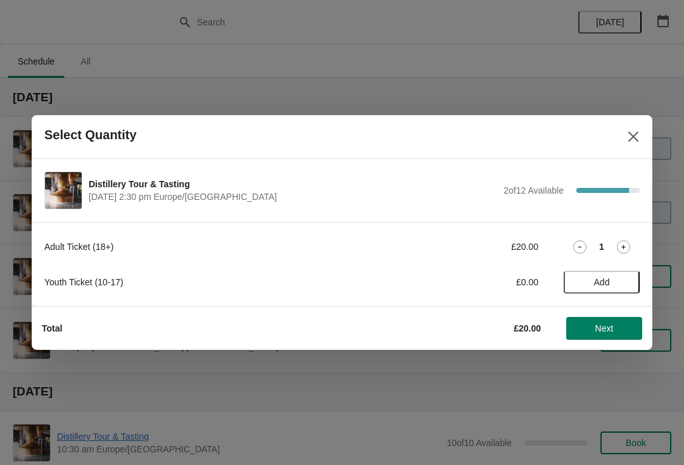 Image resolution: width=684 pixels, height=465 pixels. I want to click on div: Youth Ticket (10-17), so click(220, 282).